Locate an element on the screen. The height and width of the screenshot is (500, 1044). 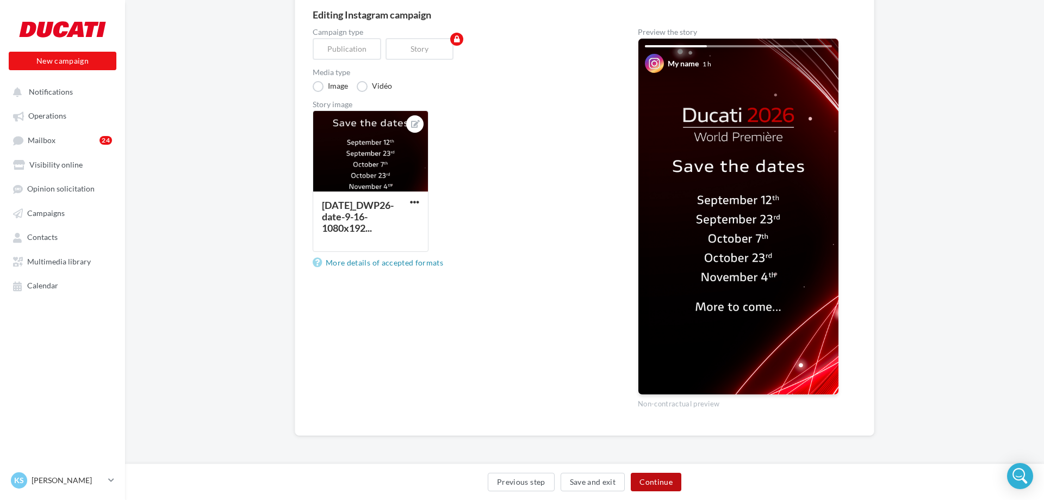
button: Save and exit is located at coordinates (593, 482).